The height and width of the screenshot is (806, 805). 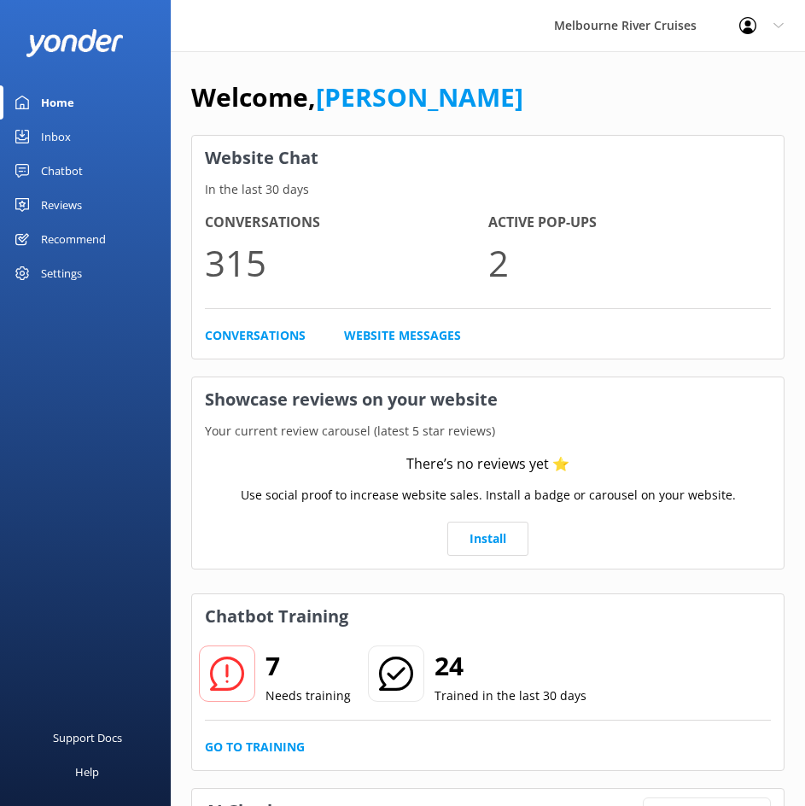 I want to click on p: Use social proof to increase website sales. Install a badge or carousel on your website., so click(x=488, y=495).